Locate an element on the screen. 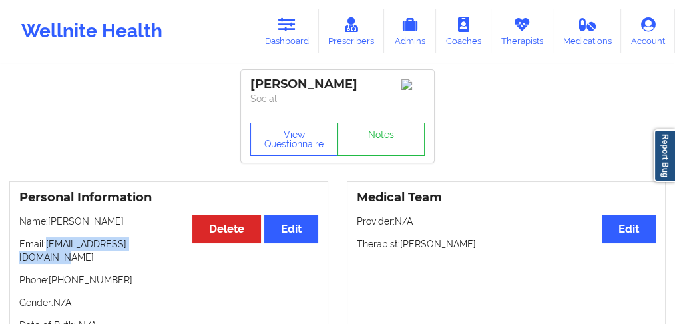 The image size is (675, 324). h3: Personal Information is located at coordinates (168, 197).